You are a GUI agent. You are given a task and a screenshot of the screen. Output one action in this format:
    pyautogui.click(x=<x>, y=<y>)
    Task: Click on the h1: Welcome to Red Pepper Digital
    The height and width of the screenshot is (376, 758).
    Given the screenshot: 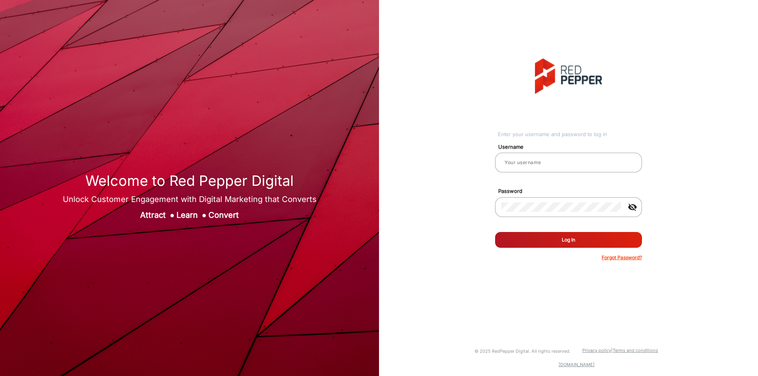 What is the action you would take?
    pyautogui.click(x=189, y=181)
    